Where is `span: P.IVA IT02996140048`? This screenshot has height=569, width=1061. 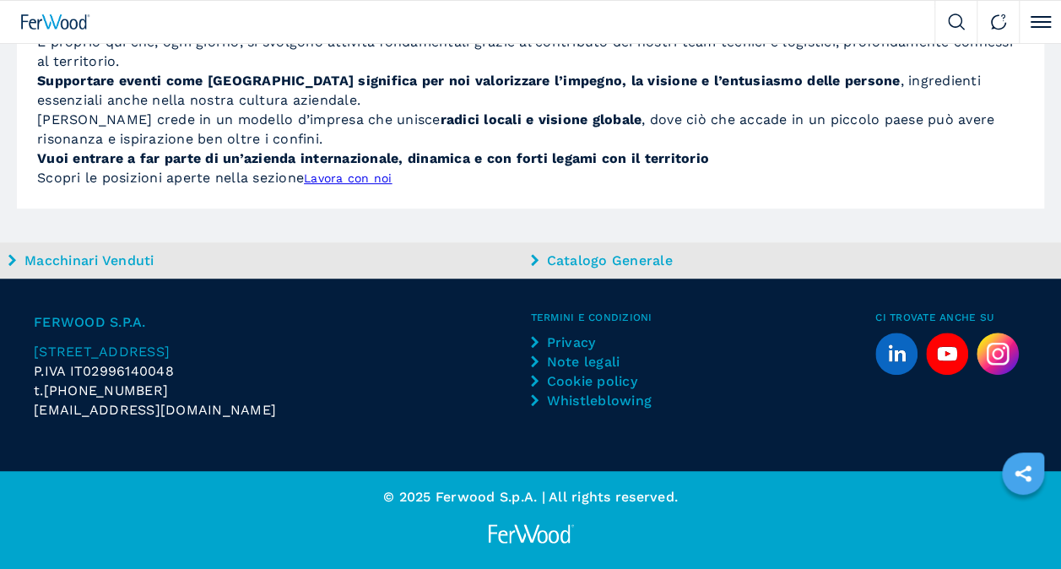
span: P.IVA IT02996140048 is located at coordinates (104, 370).